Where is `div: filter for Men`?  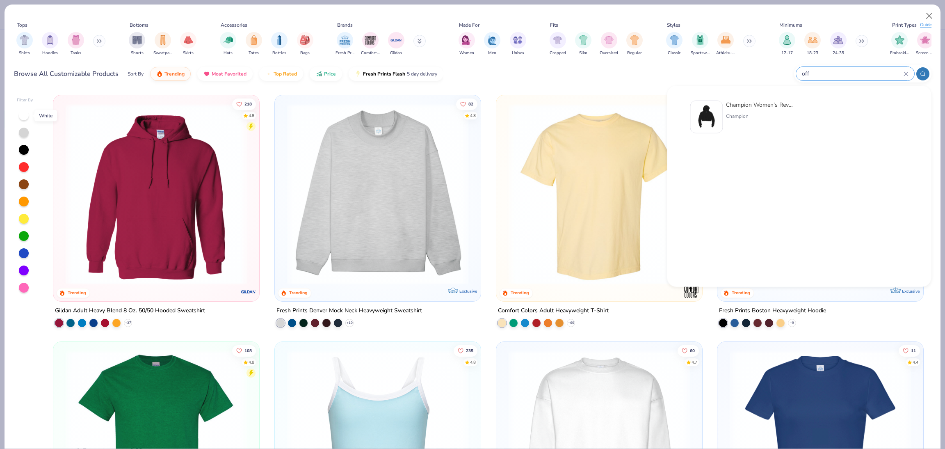
div: filter for Men is located at coordinates (492, 44).